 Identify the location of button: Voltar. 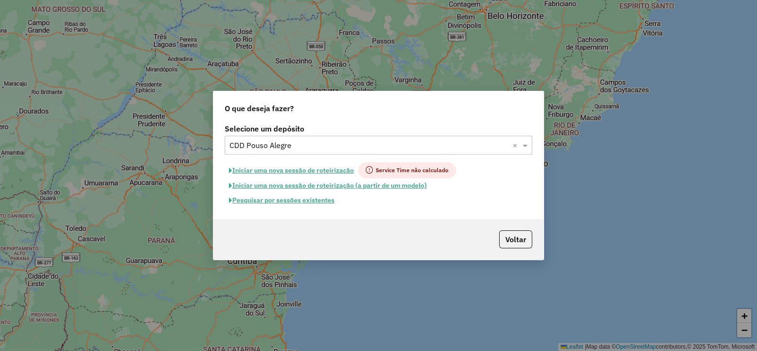
(516, 239).